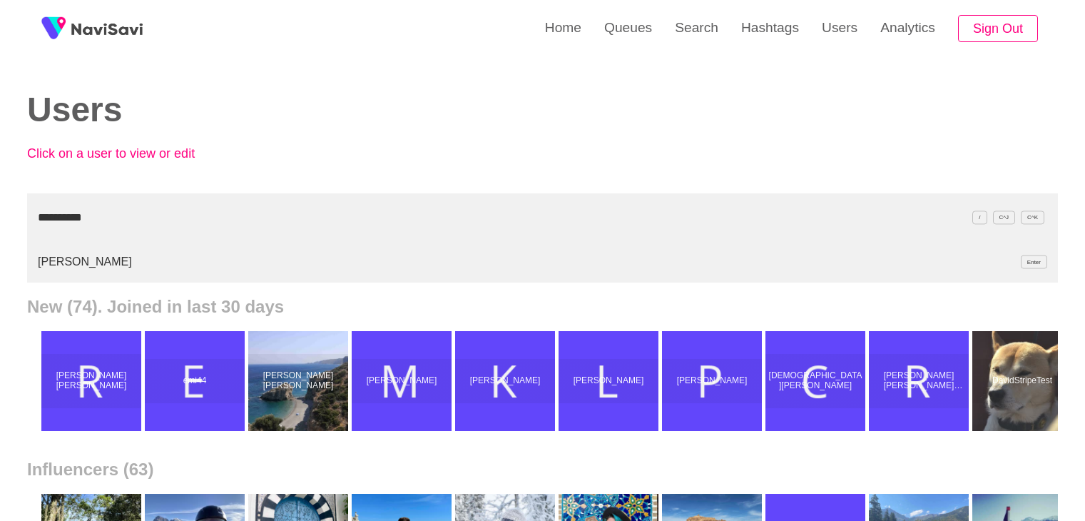  I want to click on p: Click on a user to view or edit, so click(184, 153).